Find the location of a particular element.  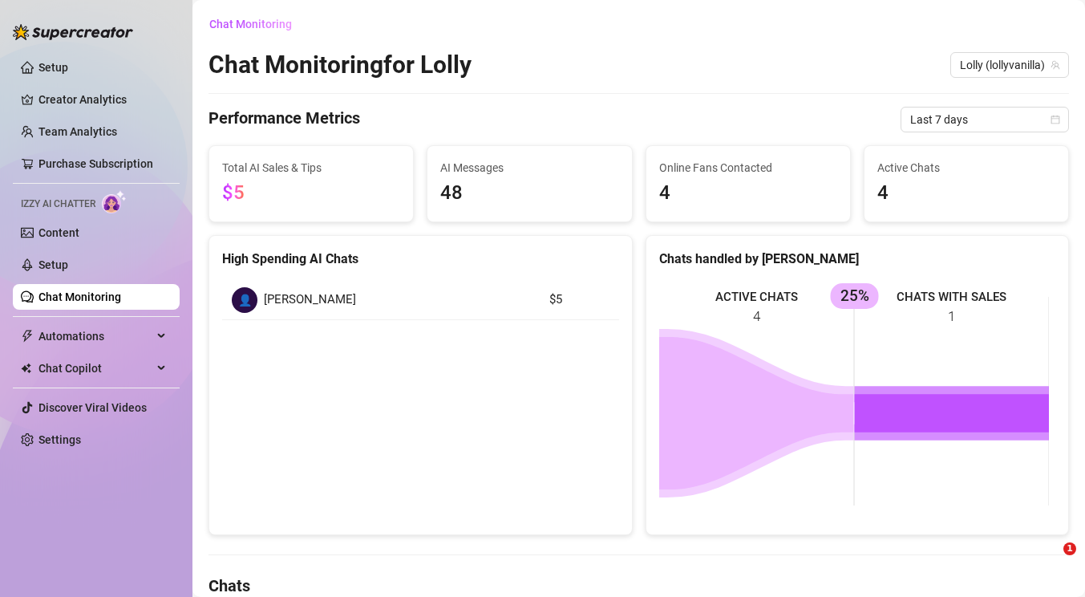

span: Online Fans Contacted is located at coordinates (748, 168).